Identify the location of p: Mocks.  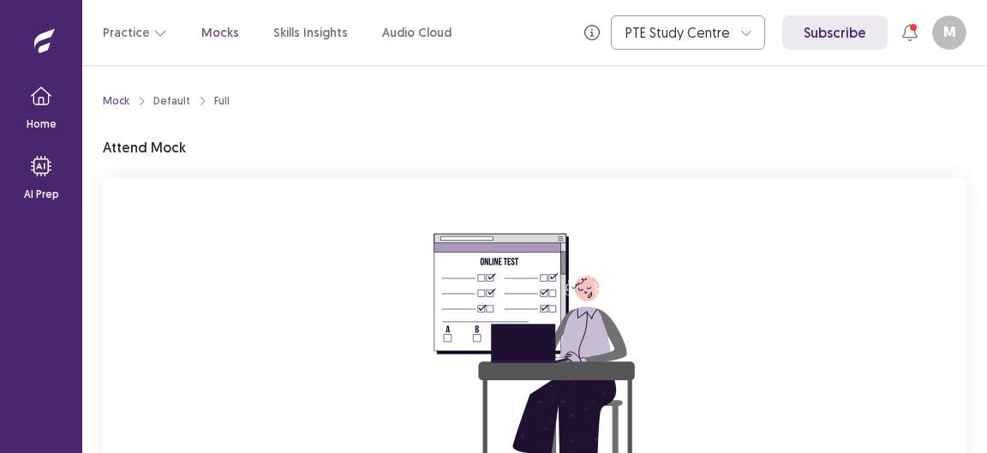
(220, 33).